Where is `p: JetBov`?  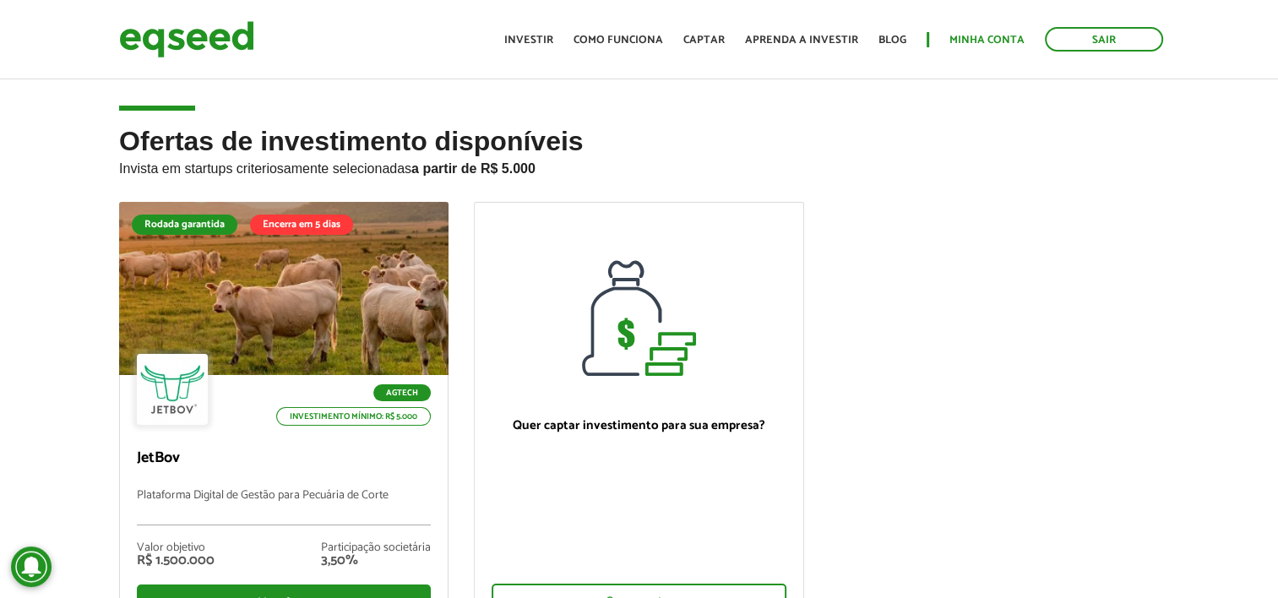
p: JetBov is located at coordinates (284, 459).